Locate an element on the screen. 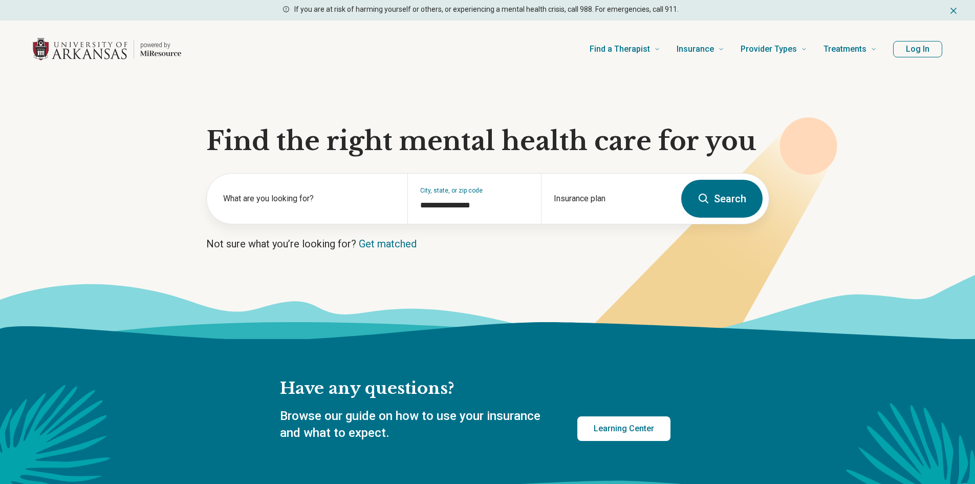  a: Find a Therapist is located at coordinates (625, 49).